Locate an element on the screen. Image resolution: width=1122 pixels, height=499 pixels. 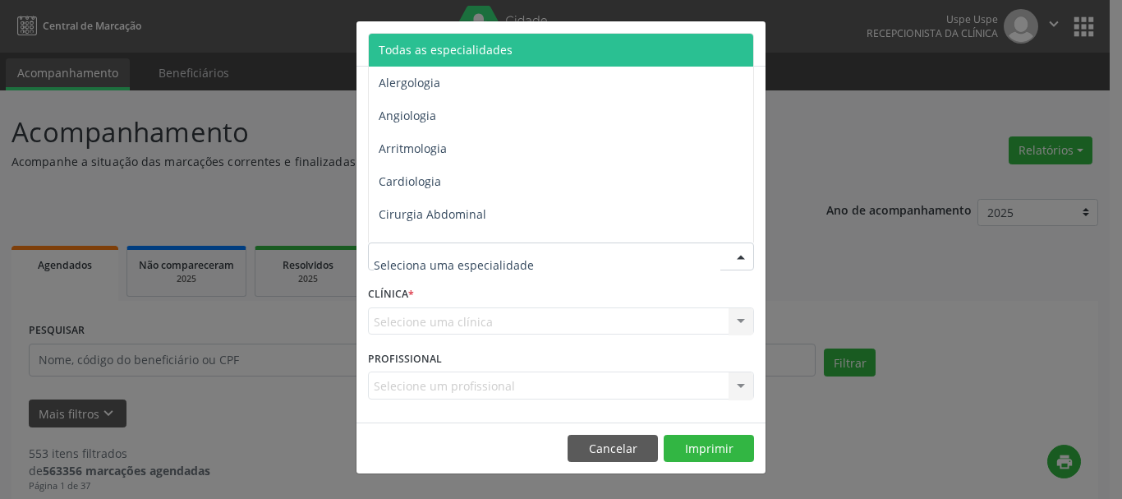
span: Arritmologia is located at coordinates (412, 148).